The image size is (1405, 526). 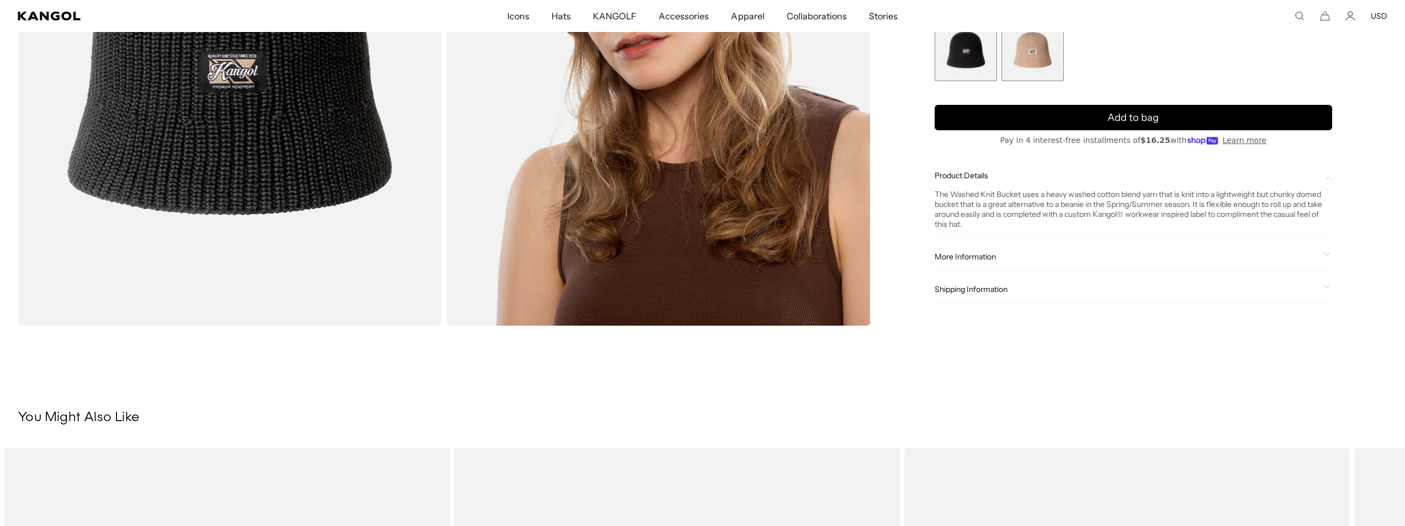 I want to click on a: Account, so click(x=1351, y=16).